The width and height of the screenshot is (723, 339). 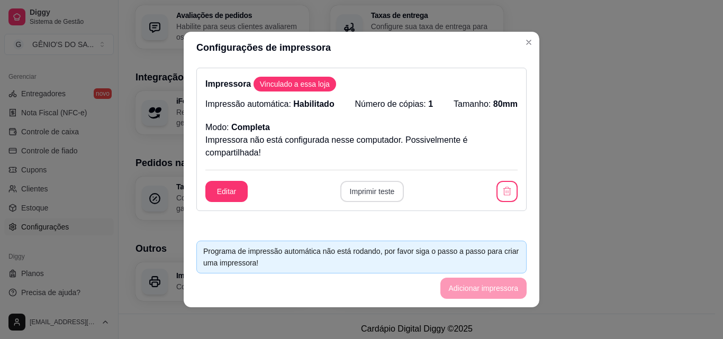 What do you see at coordinates (250, 127) in the screenshot?
I see `span: Completa` at bounding box center [250, 127].